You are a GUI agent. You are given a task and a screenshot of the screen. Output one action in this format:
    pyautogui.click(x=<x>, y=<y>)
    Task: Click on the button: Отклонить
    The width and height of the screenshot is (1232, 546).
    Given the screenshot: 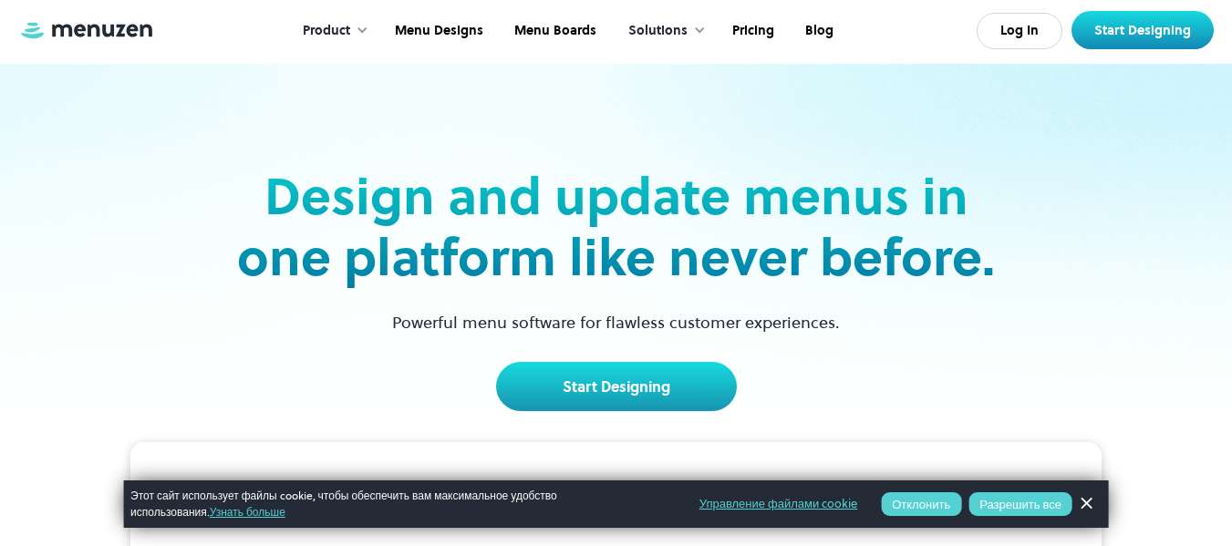 What is the action you would take?
    pyautogui.click(x=921, y=504)
    